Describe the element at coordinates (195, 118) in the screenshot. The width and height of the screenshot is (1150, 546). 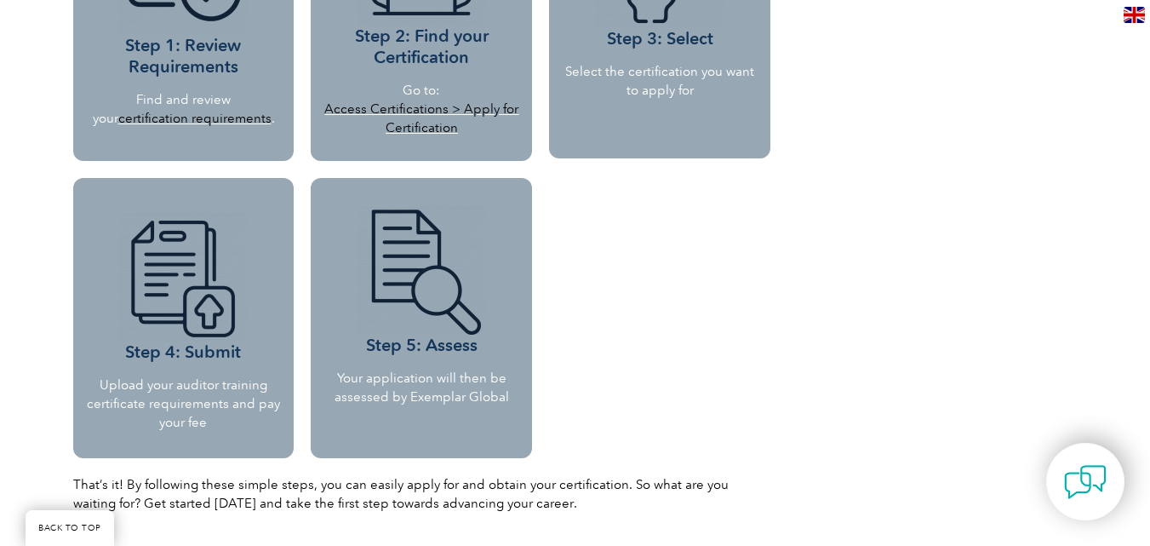
I see `a: certification requirements` at that location.